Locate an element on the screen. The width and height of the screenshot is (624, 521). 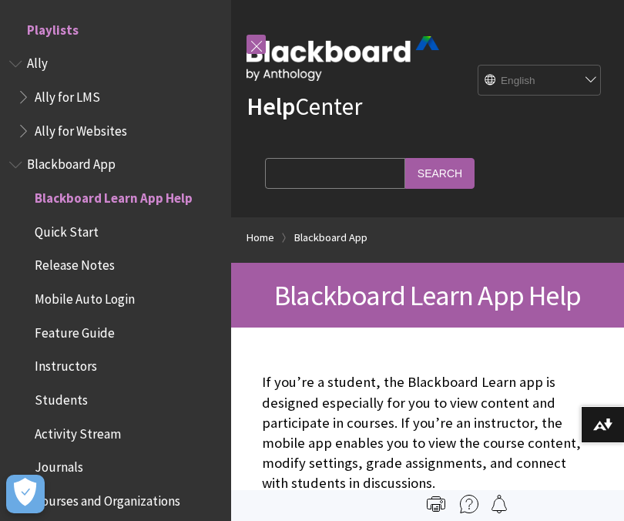
img: Print is located at coordinates (436, 504).